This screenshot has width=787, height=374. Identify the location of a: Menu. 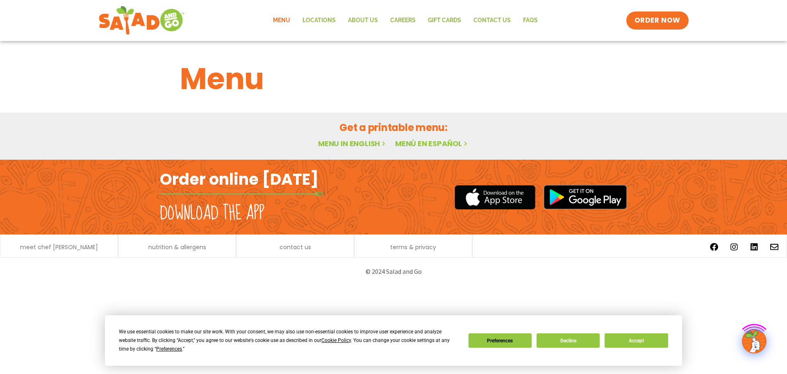
(282, 21).